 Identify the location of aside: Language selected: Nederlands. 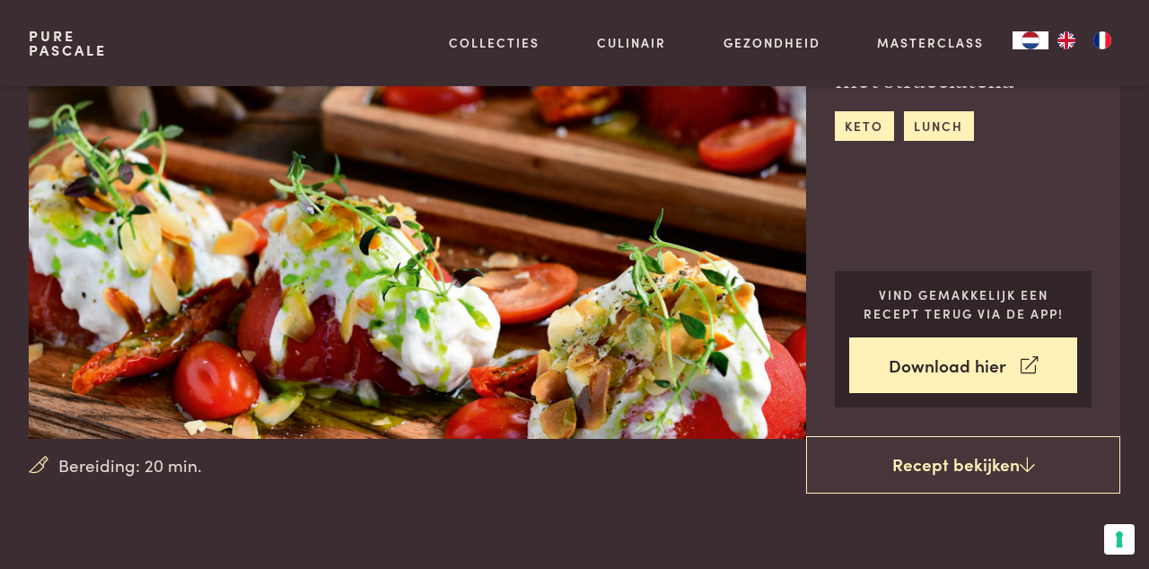
(1066, 40).